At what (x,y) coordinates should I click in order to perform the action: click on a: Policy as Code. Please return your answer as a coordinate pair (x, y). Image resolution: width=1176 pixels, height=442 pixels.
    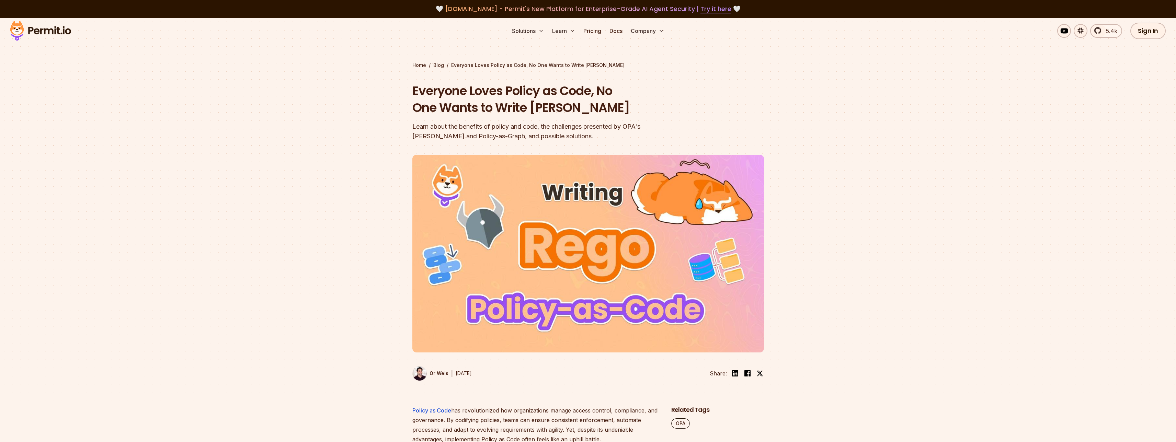
    Looking at the image, I should click on (432, 411).